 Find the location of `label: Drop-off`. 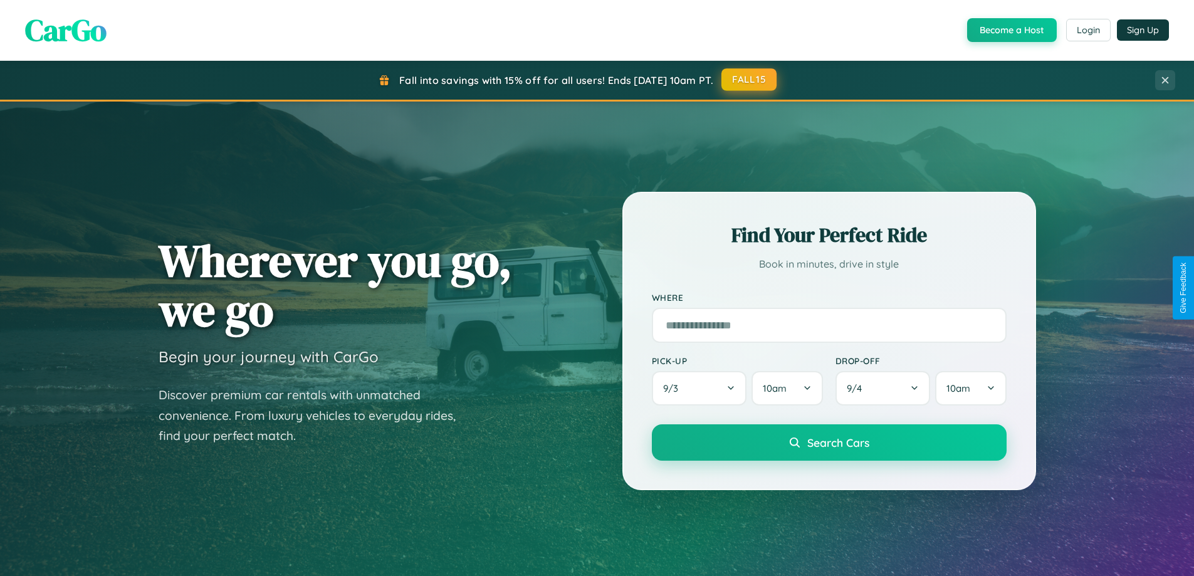

label: Drop-off is located at coordinates (921, 360).